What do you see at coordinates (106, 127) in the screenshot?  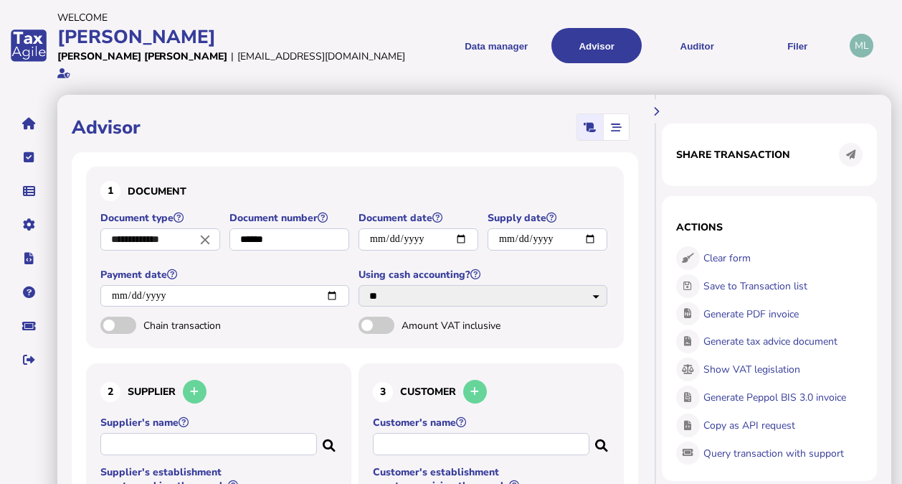 I see `h1: Advisor` at bounding box center [106, 127].